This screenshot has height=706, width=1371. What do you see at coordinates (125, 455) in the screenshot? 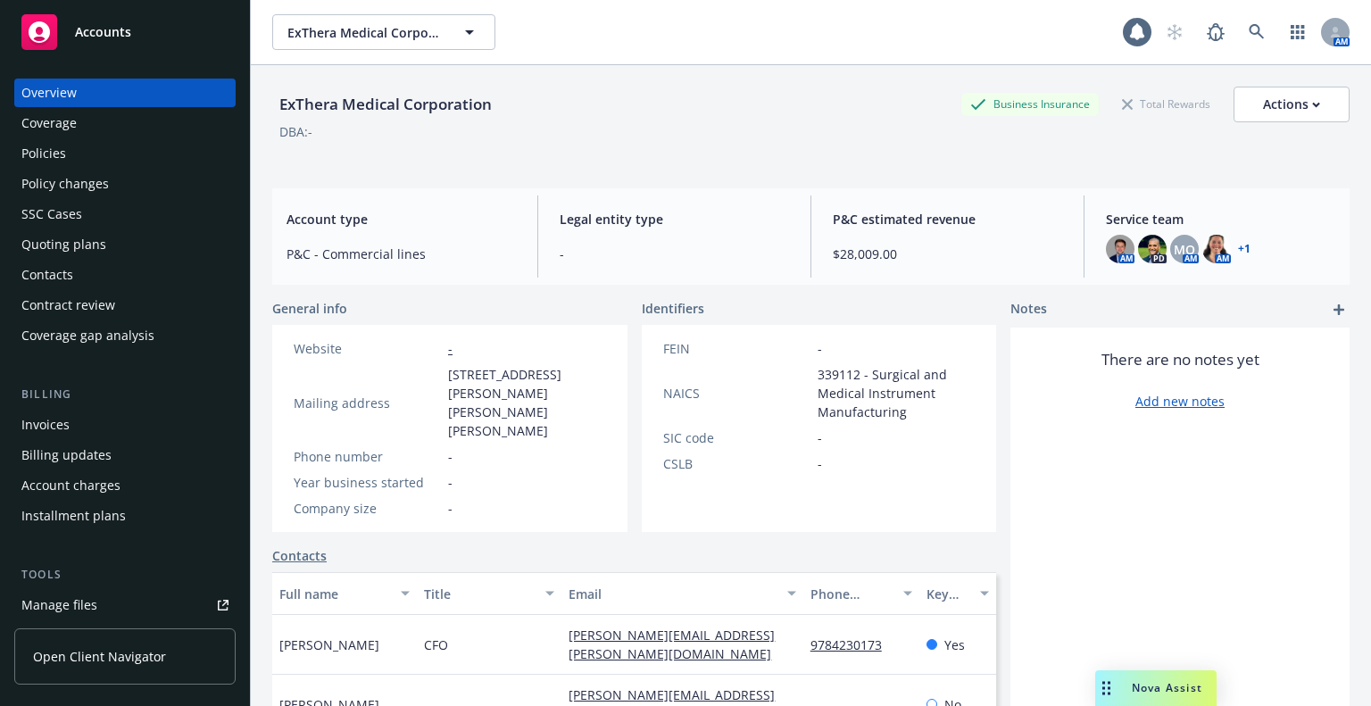
I see `a: Billing updates` at bounding box center [125, 455].